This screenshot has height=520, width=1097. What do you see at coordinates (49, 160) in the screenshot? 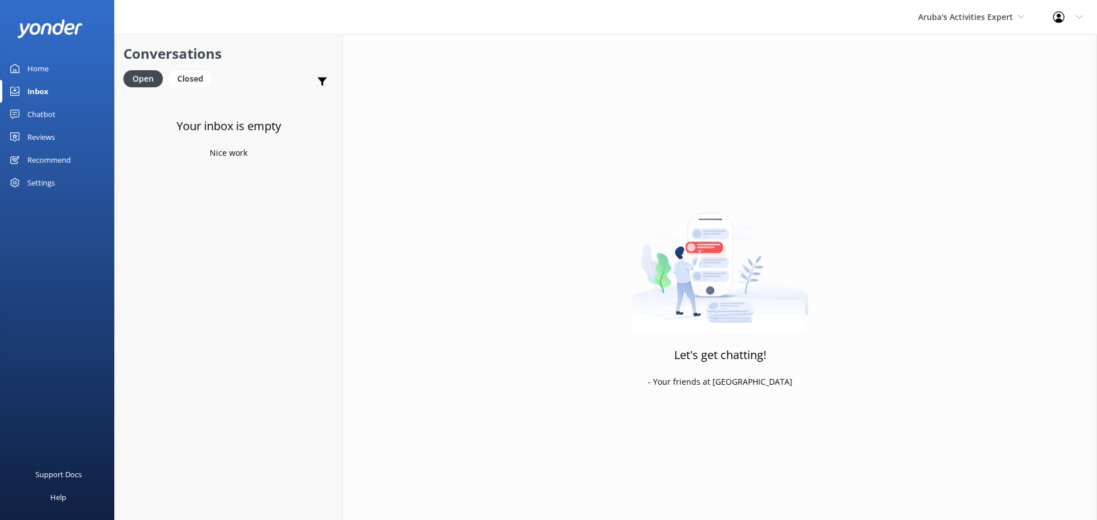
I see `div: Recommend` at bounding box center [49, 160].